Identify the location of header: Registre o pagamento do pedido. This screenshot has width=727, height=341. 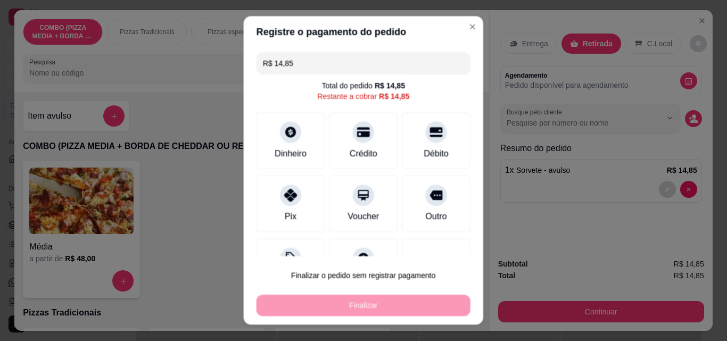
(363, 32).